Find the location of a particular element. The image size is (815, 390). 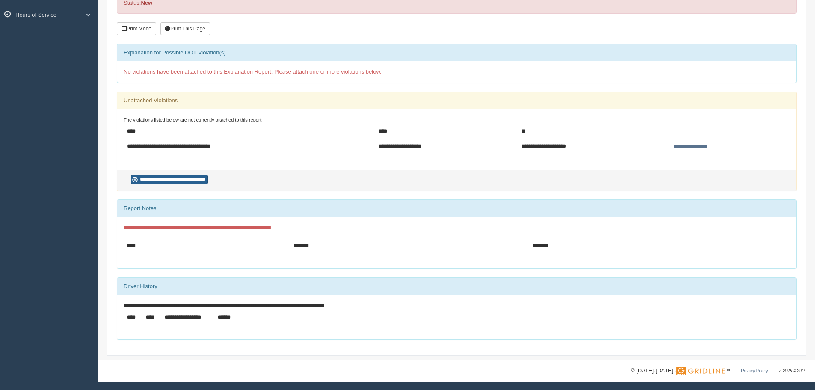

button: Print Mode is located at coordinates (137, 29).